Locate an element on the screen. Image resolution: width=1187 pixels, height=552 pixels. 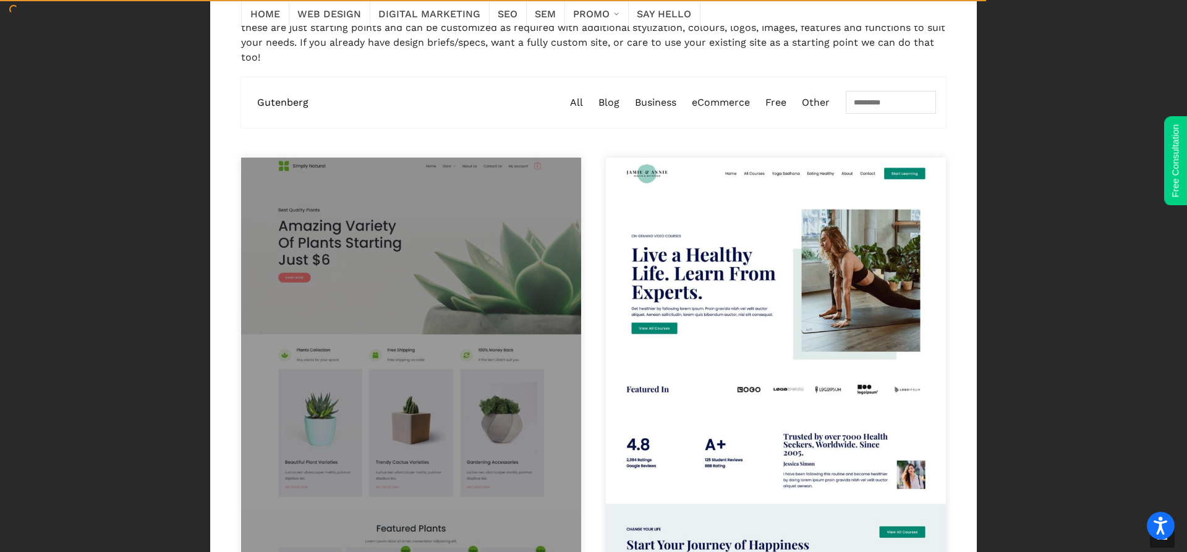
span: SEO is located at coordinates (508, 13).